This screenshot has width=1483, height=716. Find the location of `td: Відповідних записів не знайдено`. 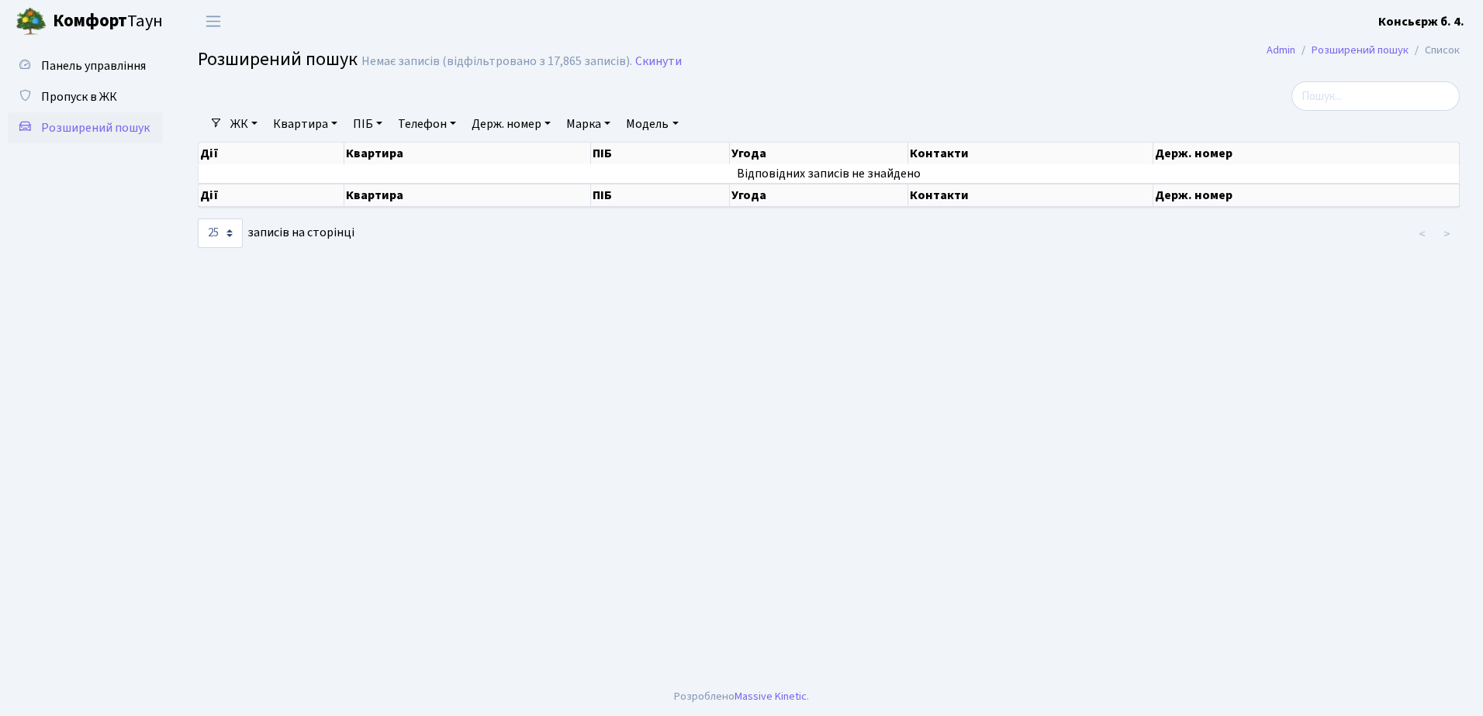

td: Відповідних записів не знайдено is located at coordinates (829, 174).